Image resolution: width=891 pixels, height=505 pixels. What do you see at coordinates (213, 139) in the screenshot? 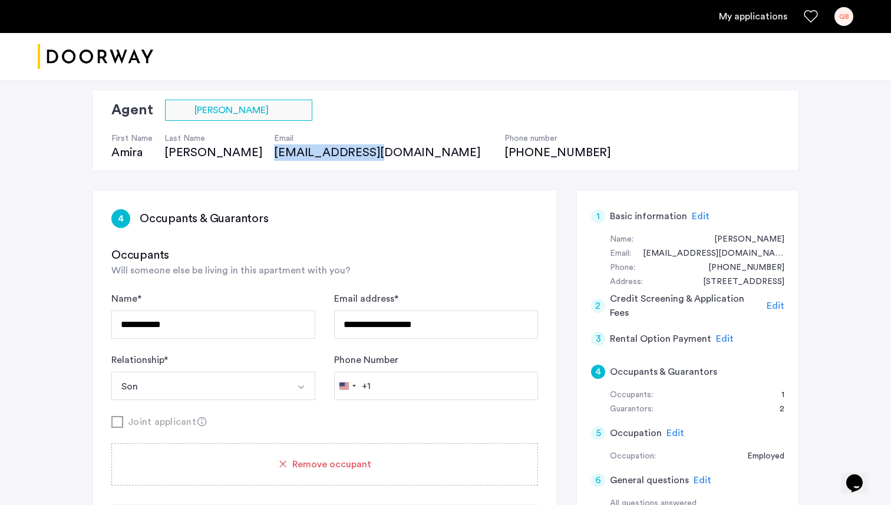
I see `h4: Last Name` at bounding box center [213, 139].